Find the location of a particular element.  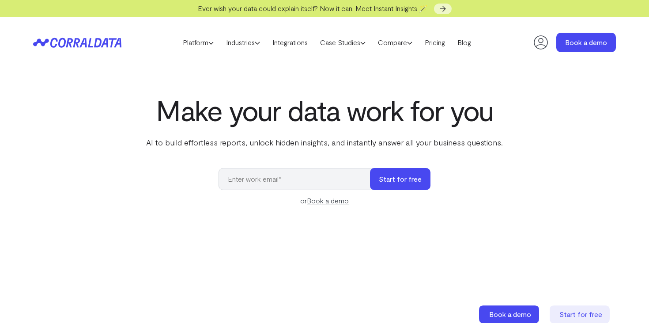

span: Start for free is located at coordinates (581, 314).